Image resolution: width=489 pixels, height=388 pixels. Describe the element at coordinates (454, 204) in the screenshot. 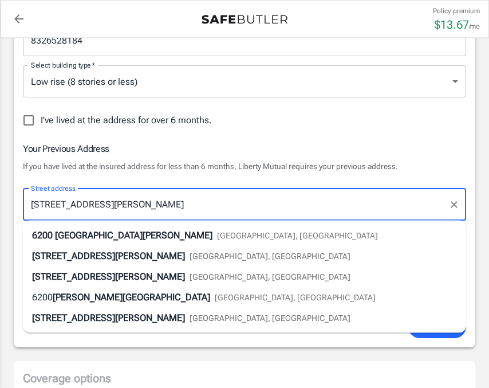

I see `button: Clear` at that location.